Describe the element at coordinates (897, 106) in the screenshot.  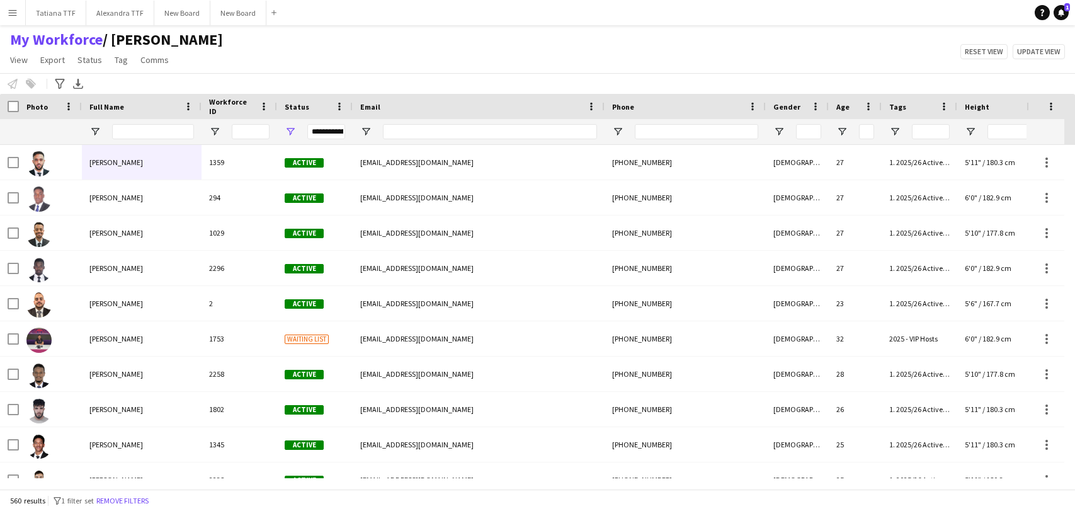
I see `span: Tags` at that location.